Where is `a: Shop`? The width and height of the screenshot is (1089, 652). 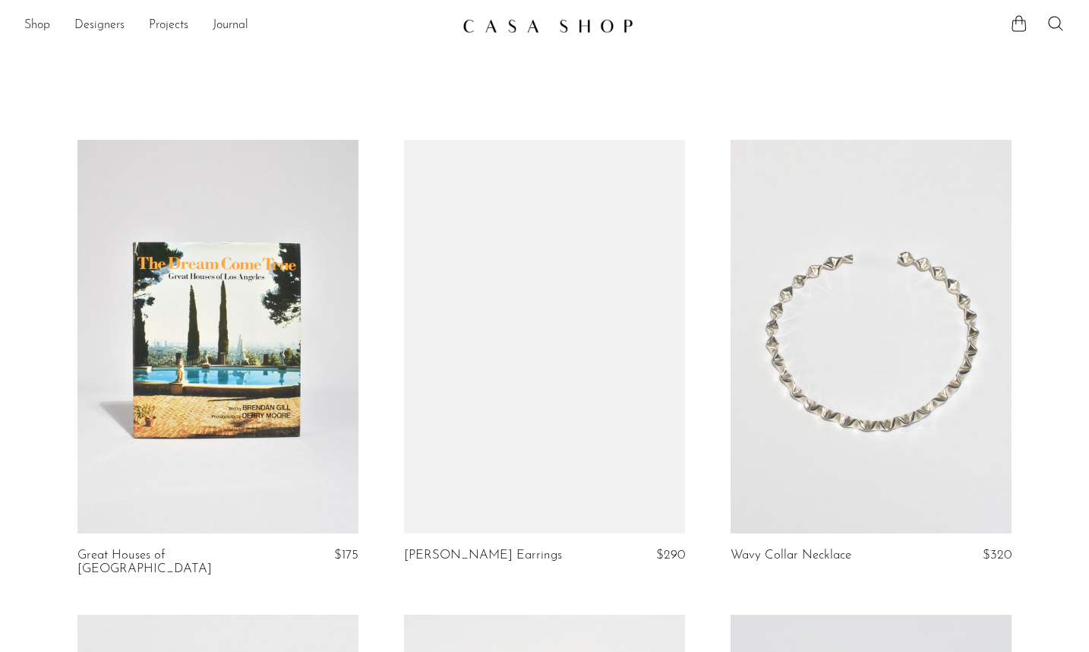
a: Shop is located at coordinates (37, 26).